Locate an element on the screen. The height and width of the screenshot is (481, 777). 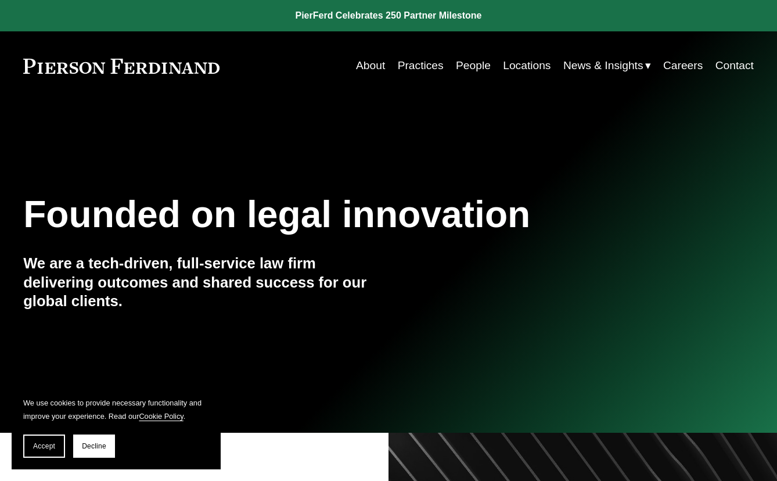
h4: We are a tech-driven, full-service law firm delivering outcomes and shared success for our global... is located at coordinates (206, 282).